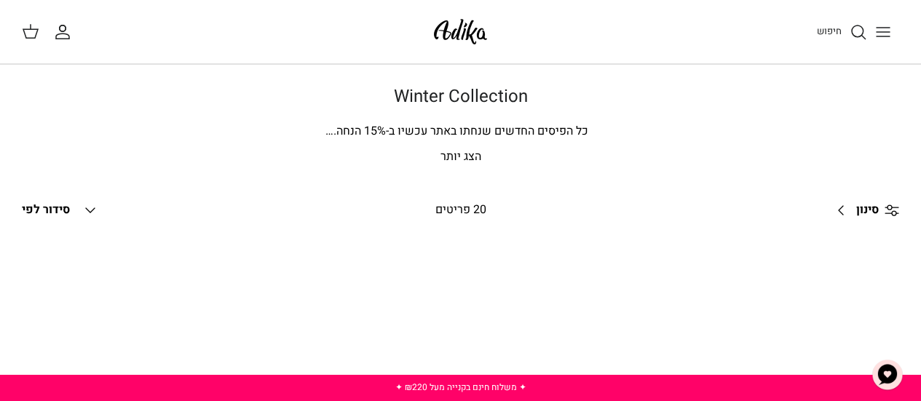 The image size is (921, 401). Describe the element at coordinates (66, 32) in the screenshot. I see `a: החשבון שלי` at that location.